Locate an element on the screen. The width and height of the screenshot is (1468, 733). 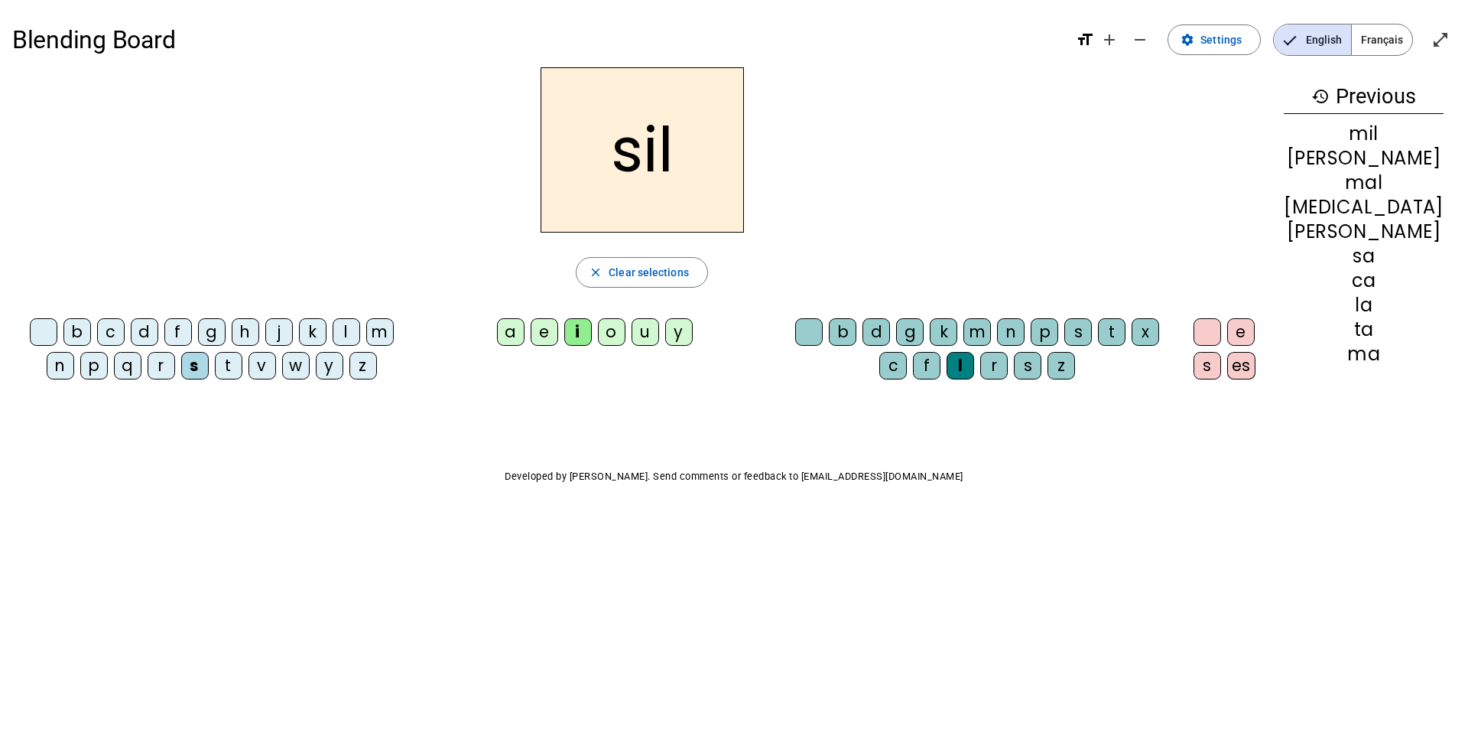
mat-icon: close is located at coordinates (596, 272).